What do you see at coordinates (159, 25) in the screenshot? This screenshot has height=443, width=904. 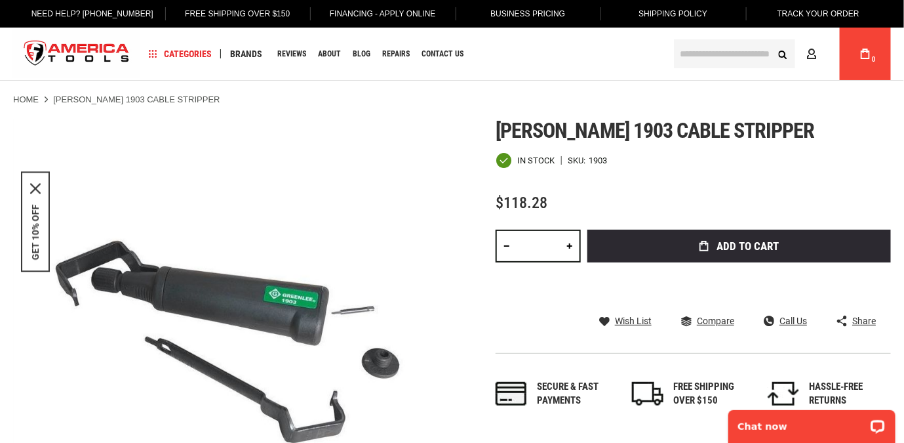 I see `button: Open LiveChat chat widget` at bounding box center [159, 25].